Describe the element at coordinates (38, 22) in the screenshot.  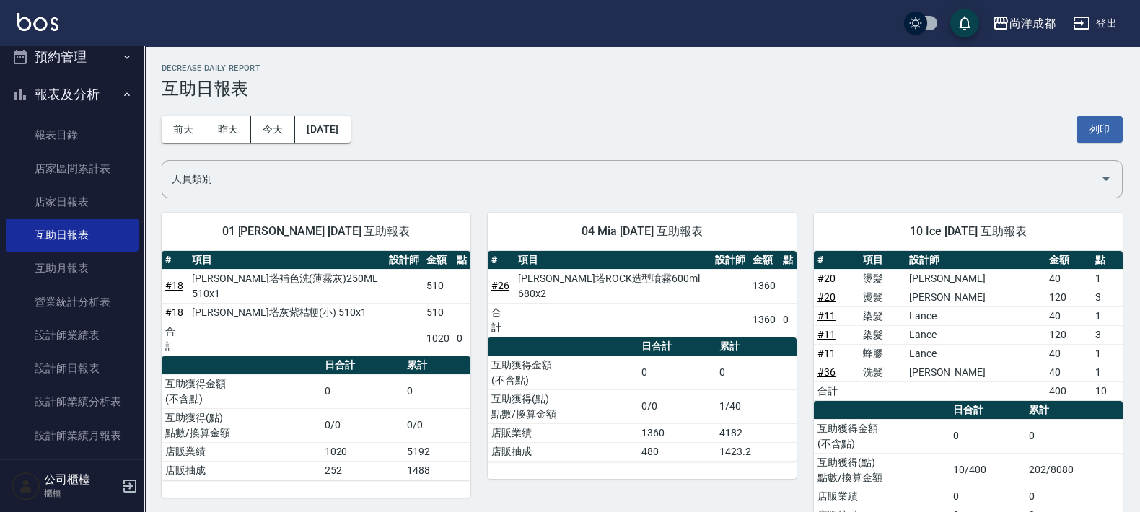
I see `img: Logo` at that location.